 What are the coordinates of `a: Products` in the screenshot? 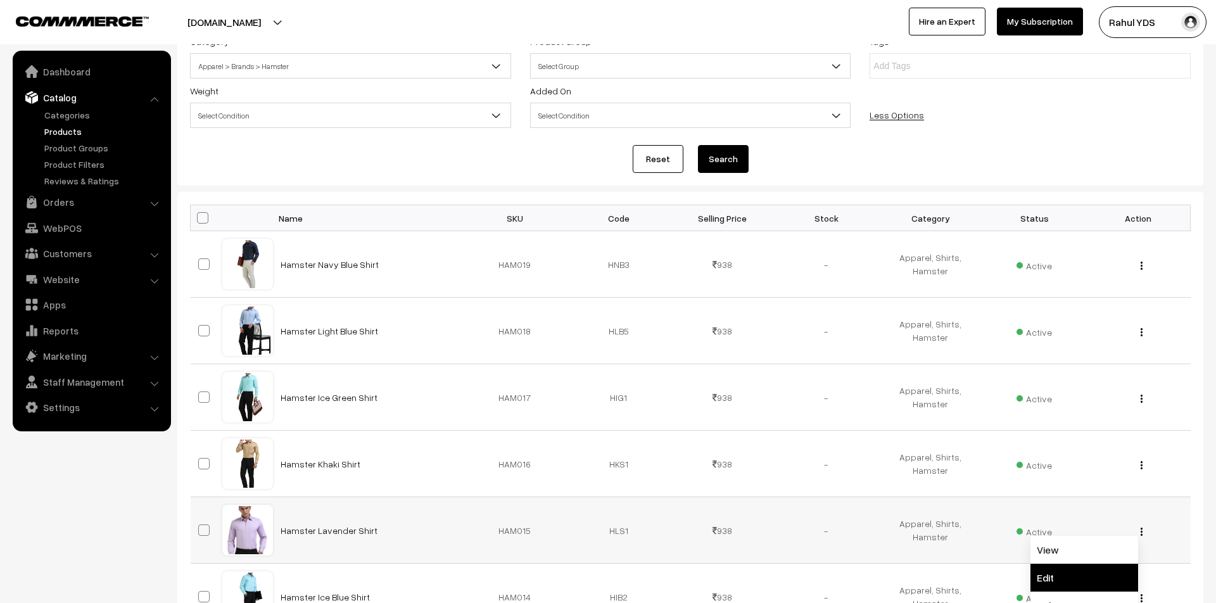 It's located at (104, 131).